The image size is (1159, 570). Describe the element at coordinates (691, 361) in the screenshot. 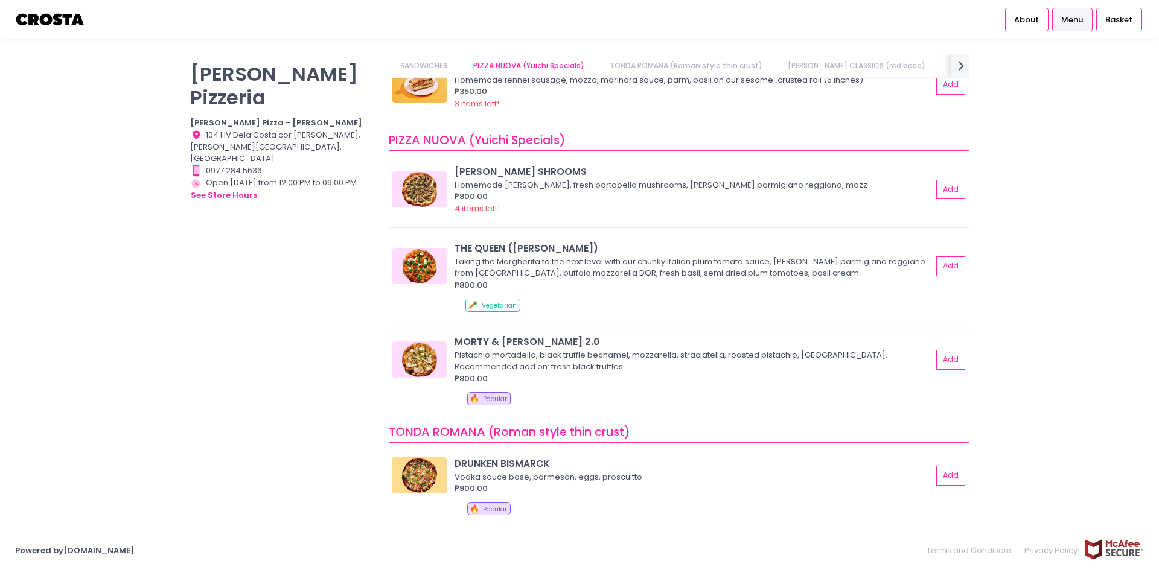

I see `div: Pistachio mortadella, black truffle bechamel, mozzarella, straciatella, roasted pistachio, [GEOGR...` at that location.